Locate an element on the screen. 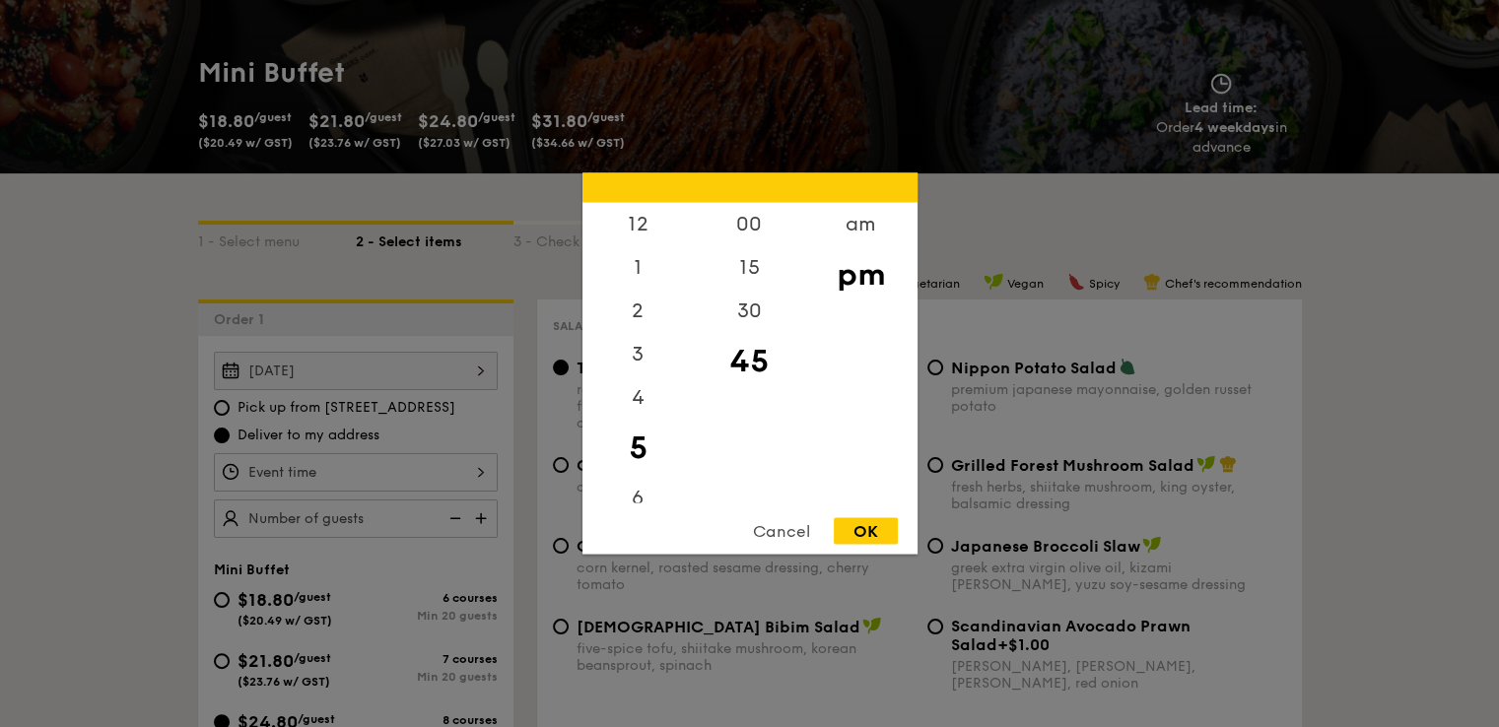  div: Cancel is located at coordinates (781, 531).